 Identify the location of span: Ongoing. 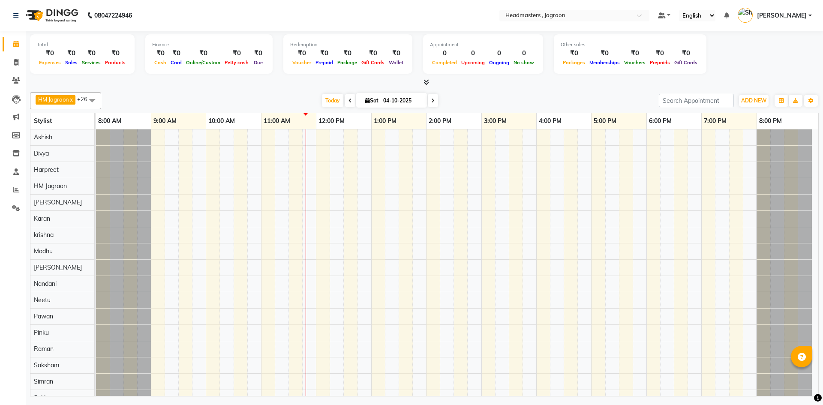
(499, 63).